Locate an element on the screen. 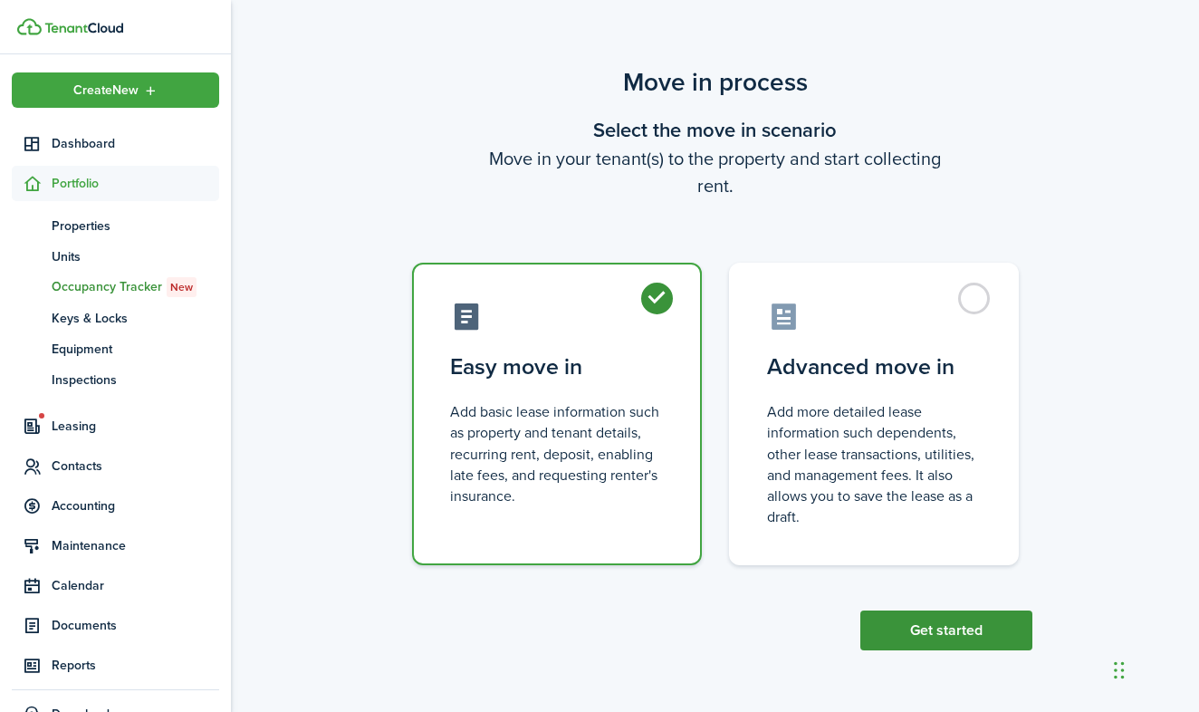  div: Drag is located at coordinates (1119, 670).